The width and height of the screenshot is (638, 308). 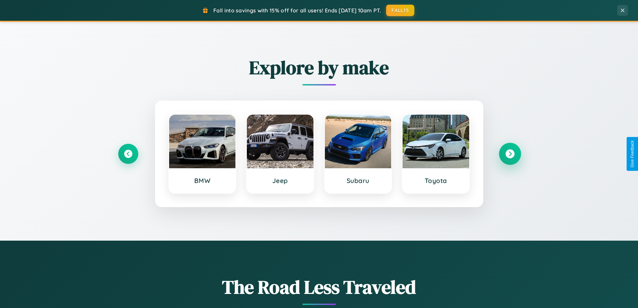 What do you see at coordinates (280, 181) in the screenshot?
I see `h3: Jeep` at bounding box center [280, 181].